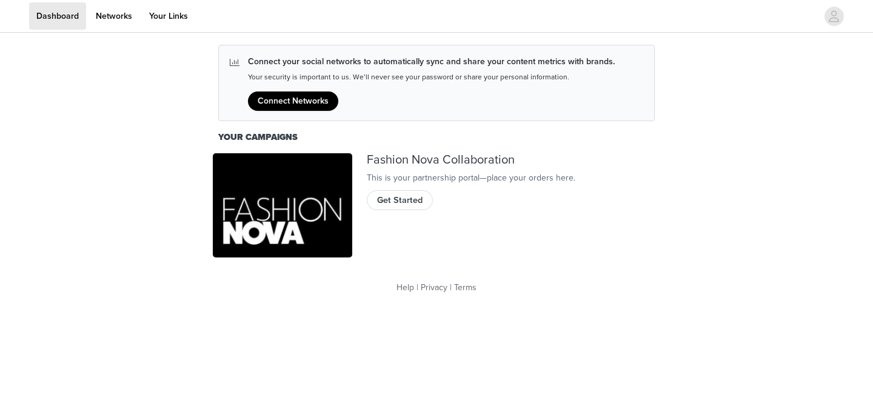  I want to click on a: Privacy, so click(434, 287).